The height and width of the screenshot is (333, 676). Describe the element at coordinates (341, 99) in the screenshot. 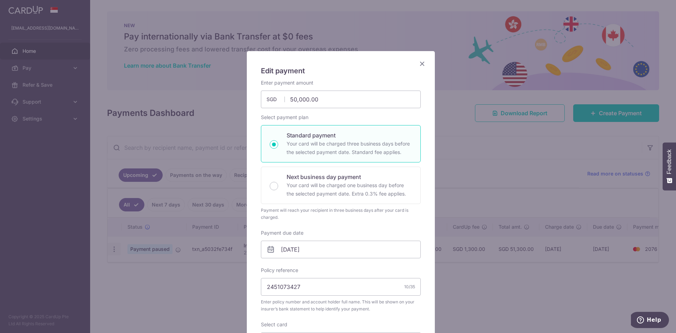

I see `input: 0.00` at that location.